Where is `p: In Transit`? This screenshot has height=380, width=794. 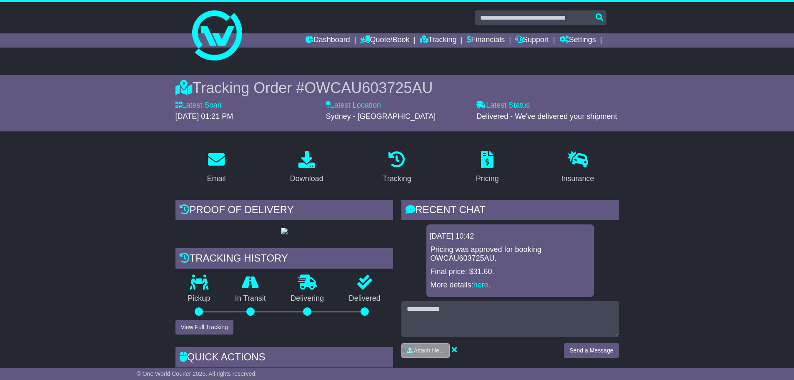
p: In Transit is located at coordinates (251, 298).